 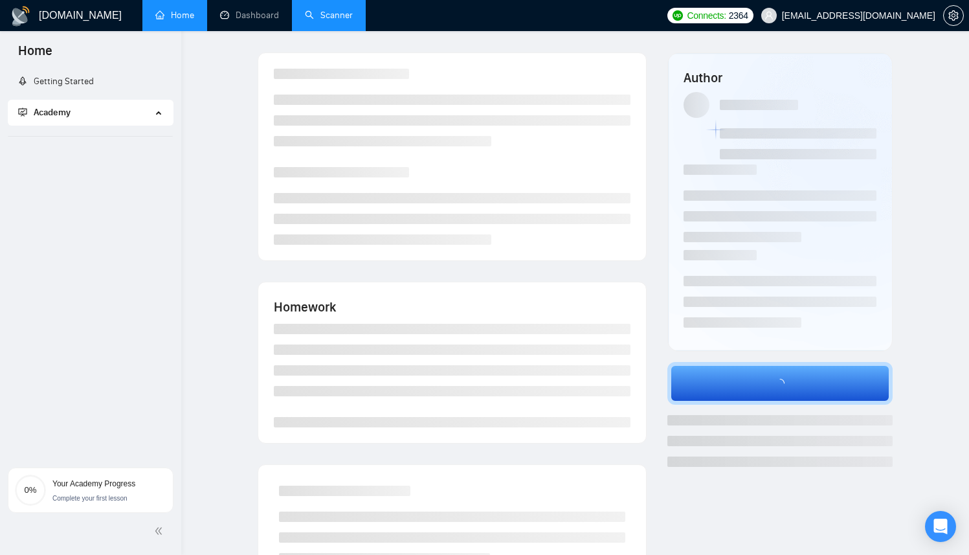 What do you see at coordinates (941, 527) in the screenshot?
I see `div: Open Intercom Messenger` at bounding box center [941, 527].